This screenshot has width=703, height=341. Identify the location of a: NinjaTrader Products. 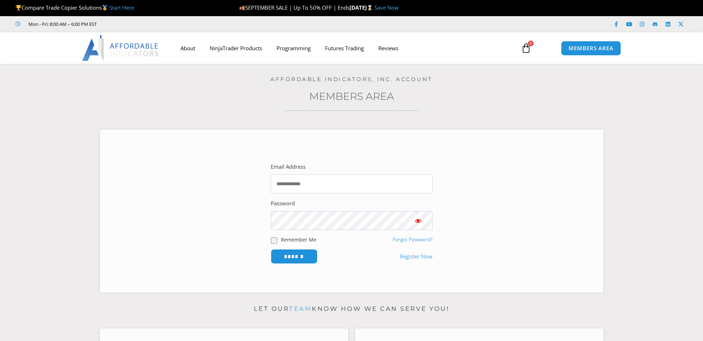
(236, 48).